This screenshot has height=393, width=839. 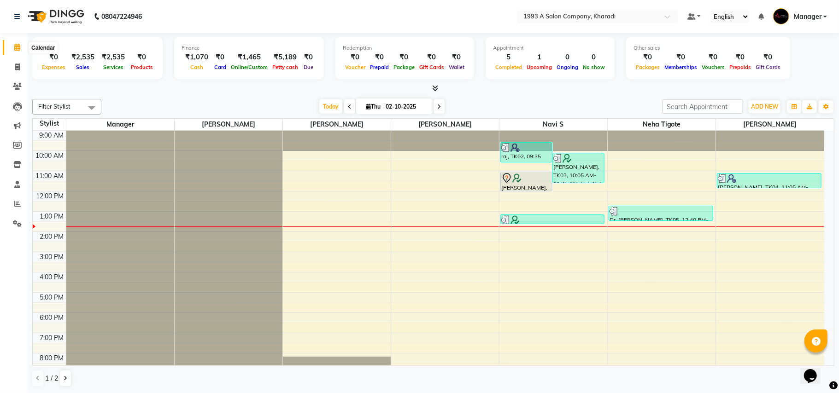 What do you see at coordinates (49, 123) in the screenshot?
I see `div: Stylist` at bounding box center [49, 123].